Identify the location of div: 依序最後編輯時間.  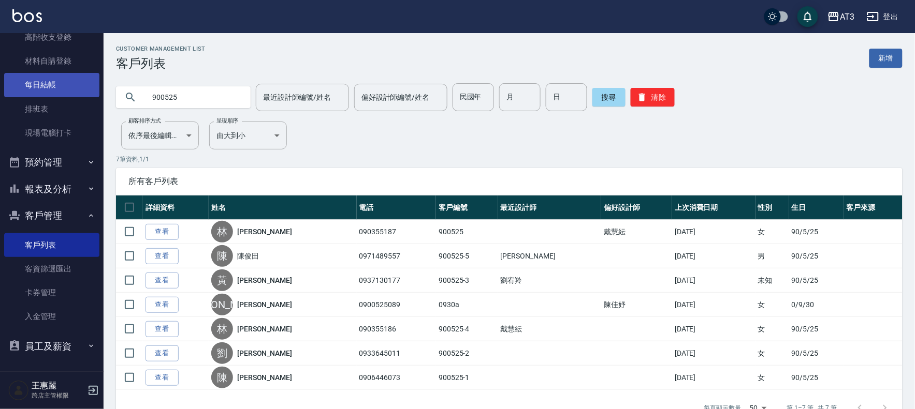
(160, 136).